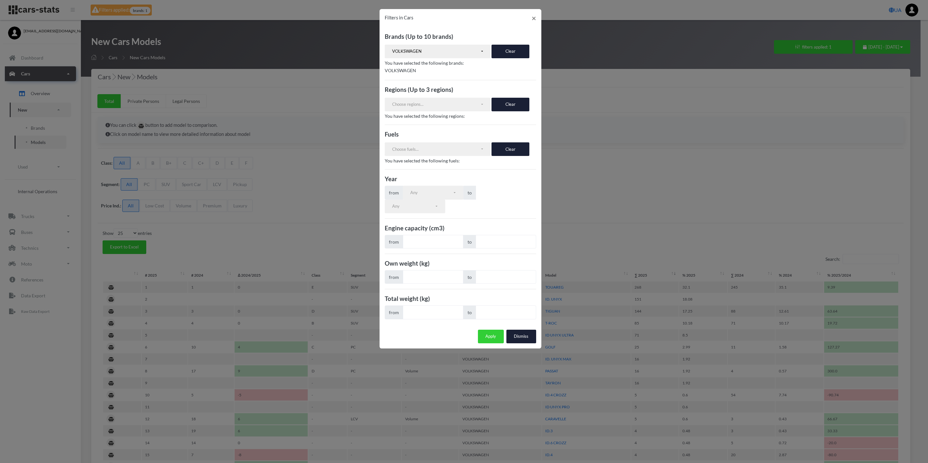  Describe the element at coordinates (436, 51) in the screenshot. I see `div: VOLKSWAGEN` at that location.